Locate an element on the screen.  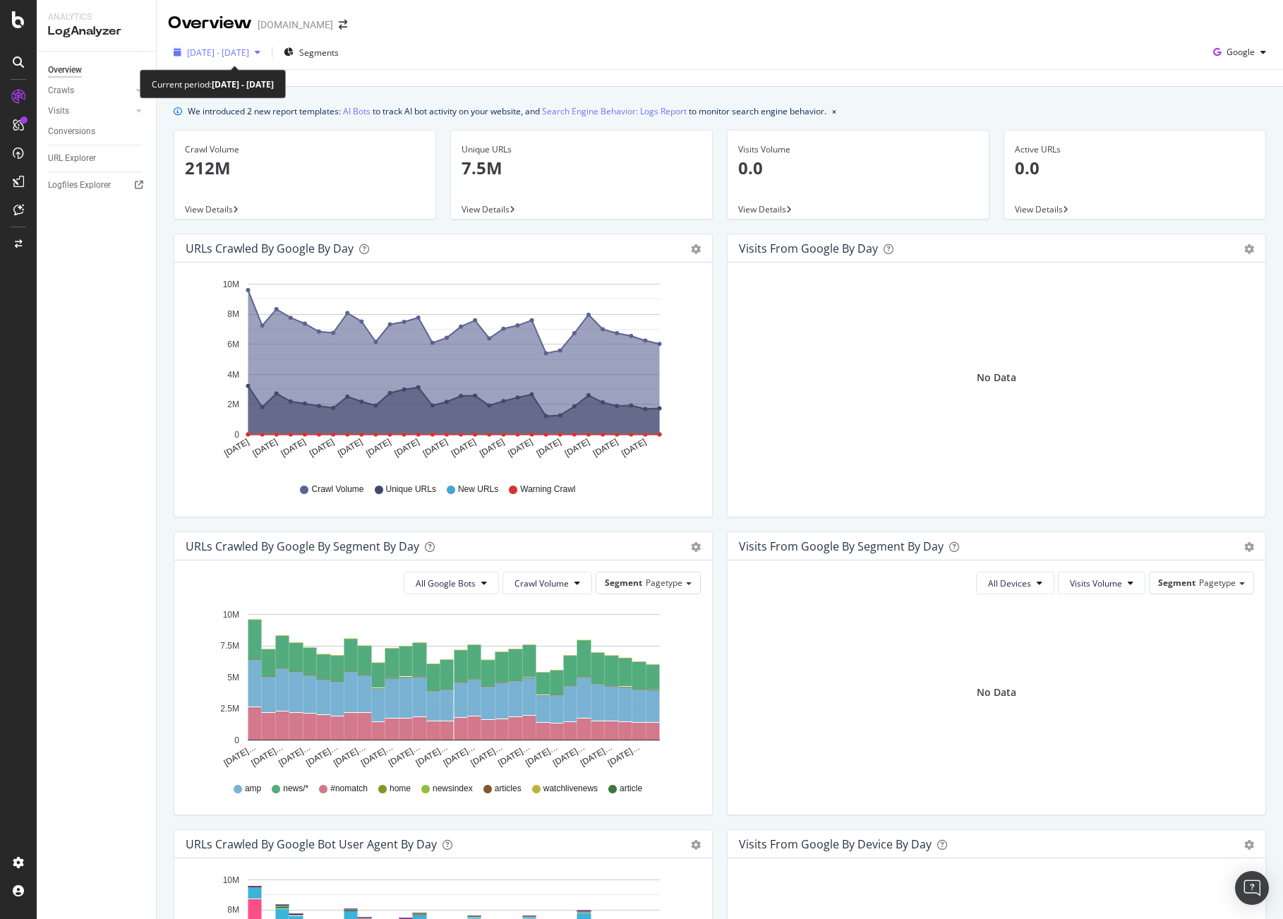
span: Segments is located at coordinates (319, 52).